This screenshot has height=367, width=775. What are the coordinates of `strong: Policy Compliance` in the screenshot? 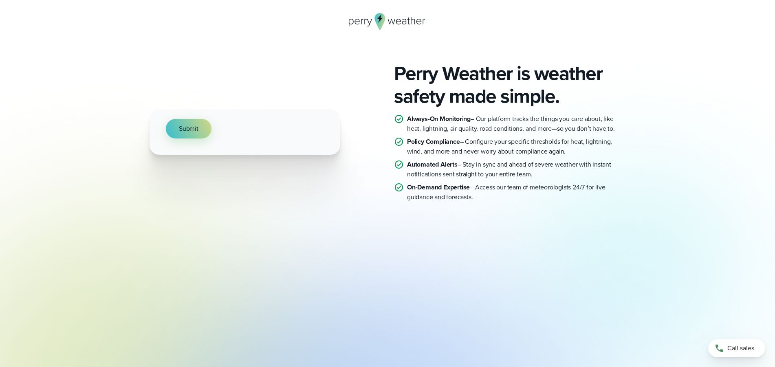 It's located at (434, 141).